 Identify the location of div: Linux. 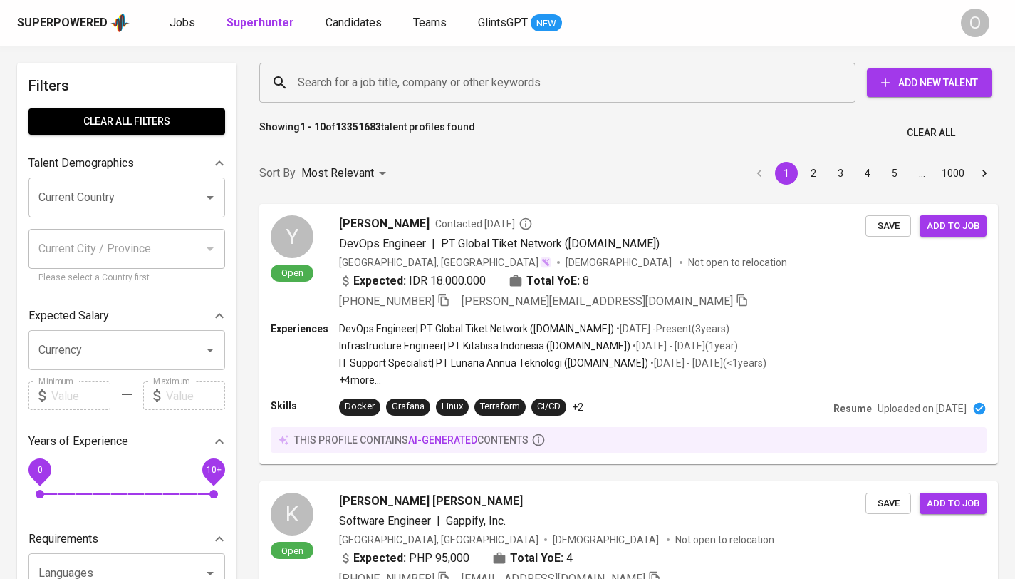
(452, 406).